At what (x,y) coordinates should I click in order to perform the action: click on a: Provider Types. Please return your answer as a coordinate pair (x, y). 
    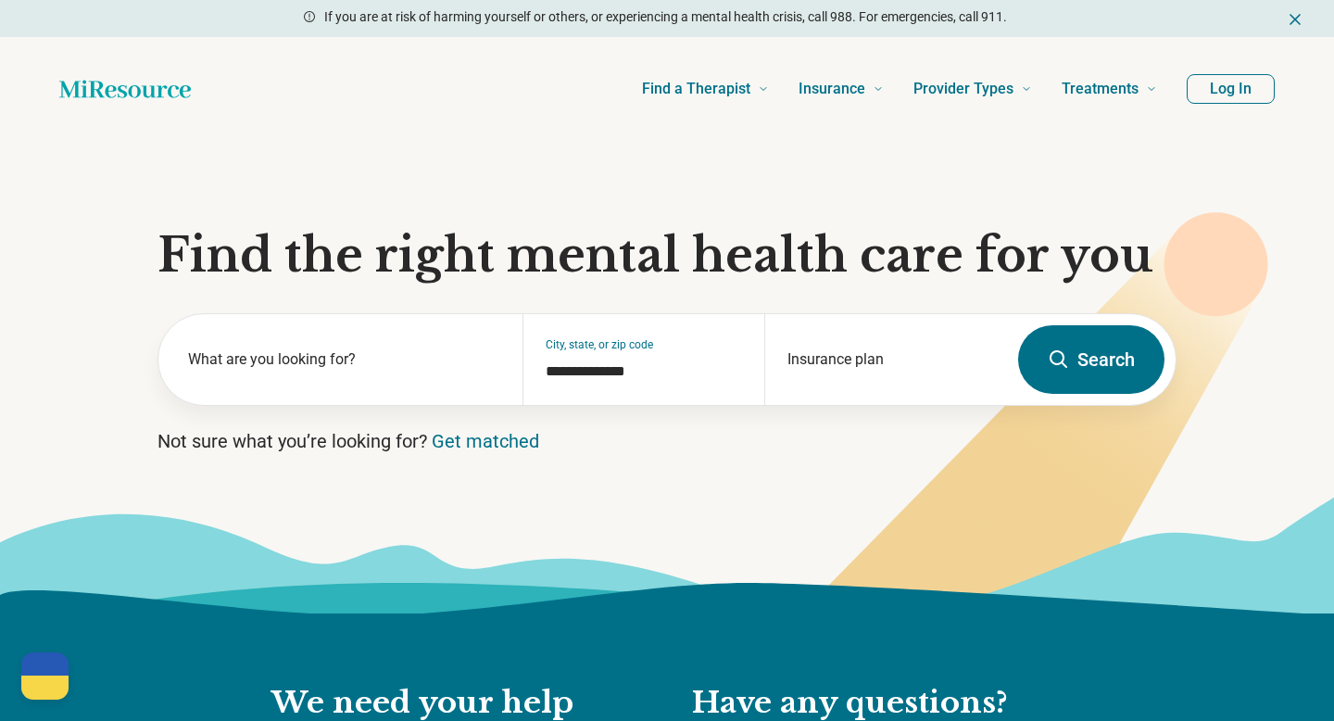
    Looking at the image, I should click on (973, 89).